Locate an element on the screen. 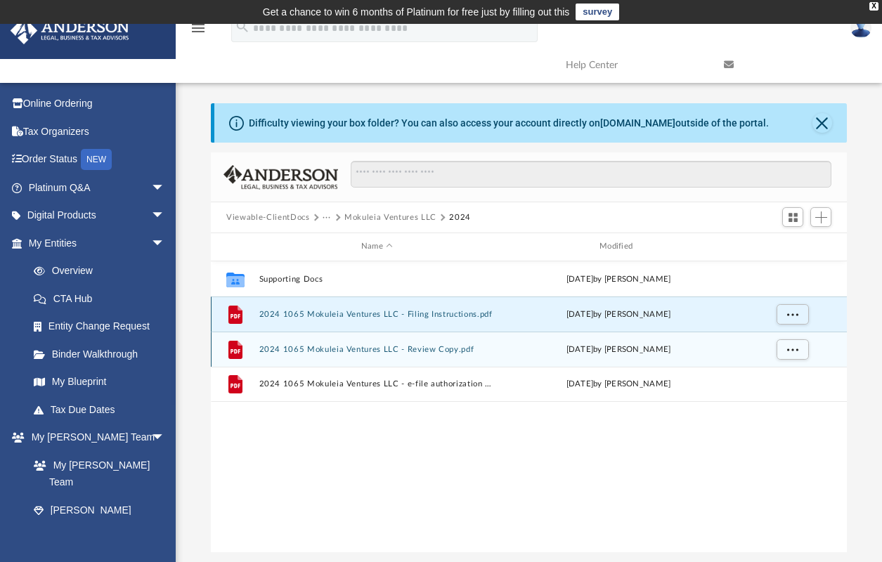  img: Anderson Advisors Platinum Portal is located at coordinates (70, 30).